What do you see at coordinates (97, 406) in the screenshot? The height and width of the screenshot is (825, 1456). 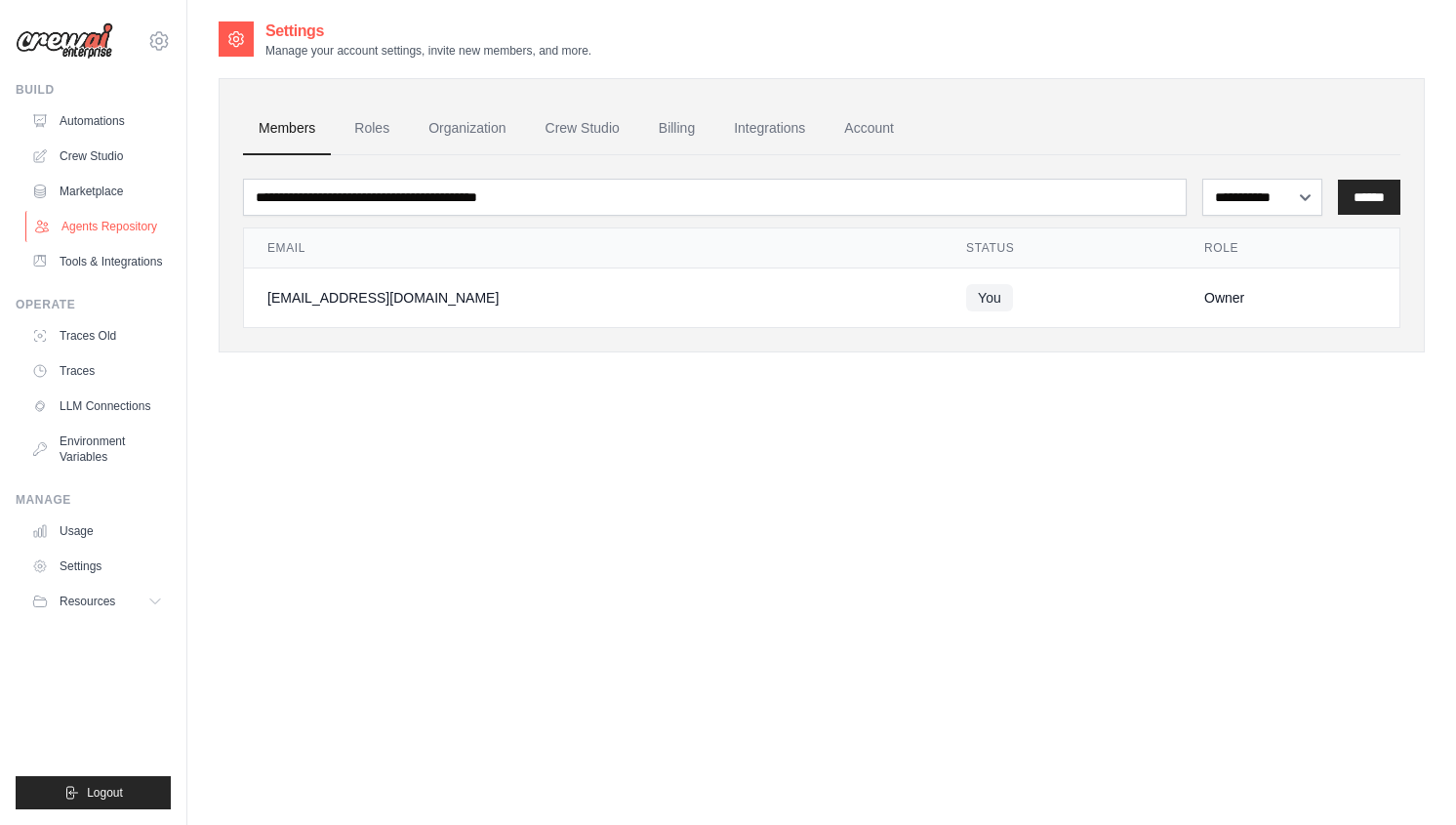 I see `a: LLM Connections` at bounding box center [97, 406].